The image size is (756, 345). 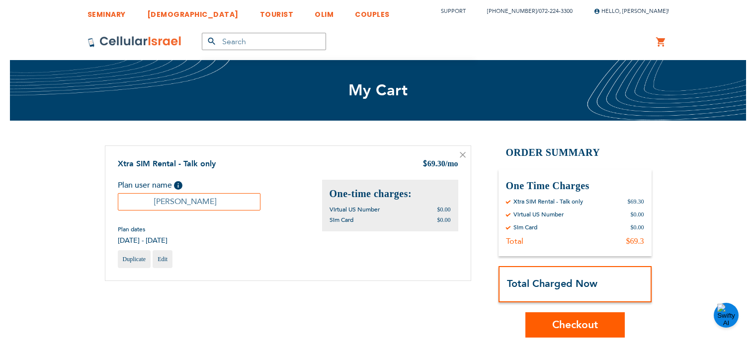 I want to click on a: Duplicate, so click(x=134, y=259).